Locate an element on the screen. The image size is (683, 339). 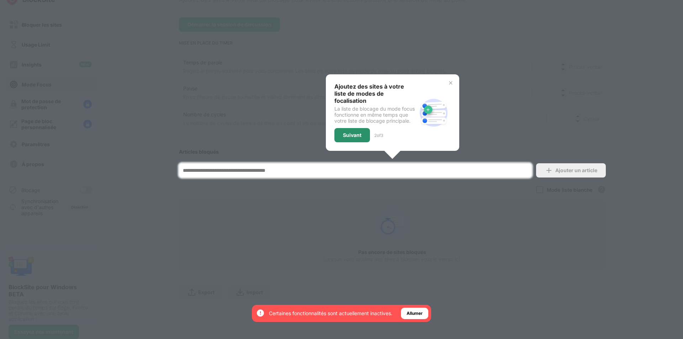
div: La liste de blocage du mode focus fonctionne en même temps que votre liste de blocage principale. is located at coordinates (375, 115).